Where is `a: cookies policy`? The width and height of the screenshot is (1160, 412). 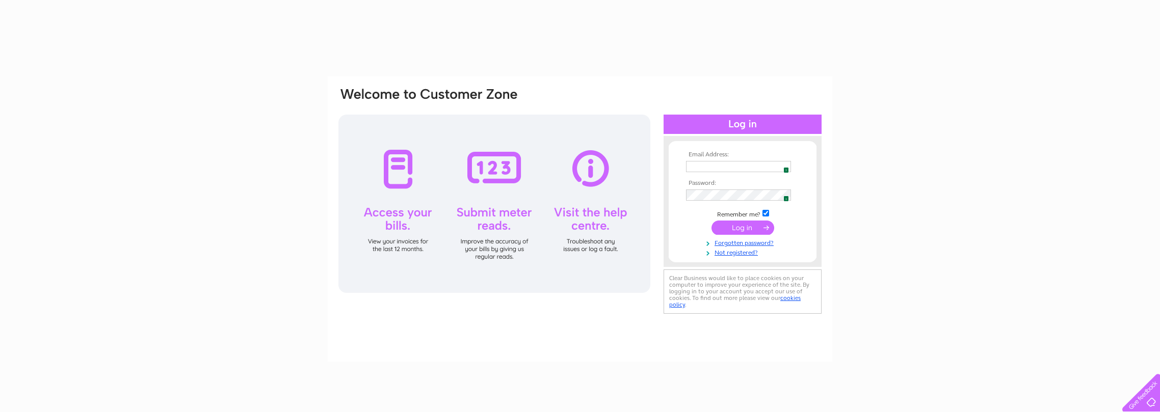
a: cookies policy is located at coordinates (735, 301).